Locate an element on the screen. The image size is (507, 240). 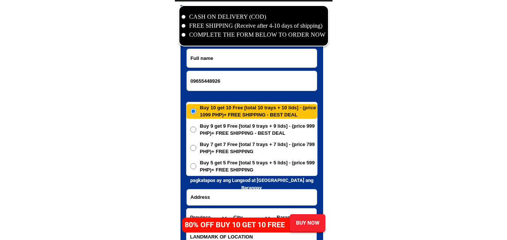
span: Buy 5 get 5 Free [total 5 trays + 5 lids] - (price 599 PHP)+ FREE SHIPPING is located at coordinates (258, 166).